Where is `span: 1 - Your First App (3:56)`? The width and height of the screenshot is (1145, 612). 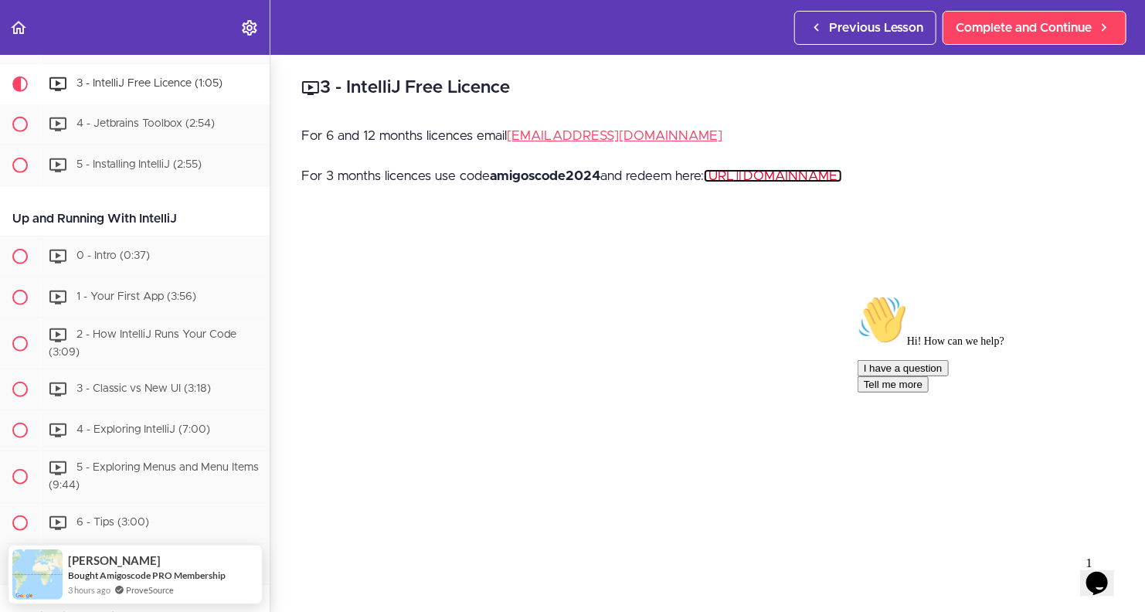 span: 1 - Your First App (3:56) is located at coordinates (136, 297).